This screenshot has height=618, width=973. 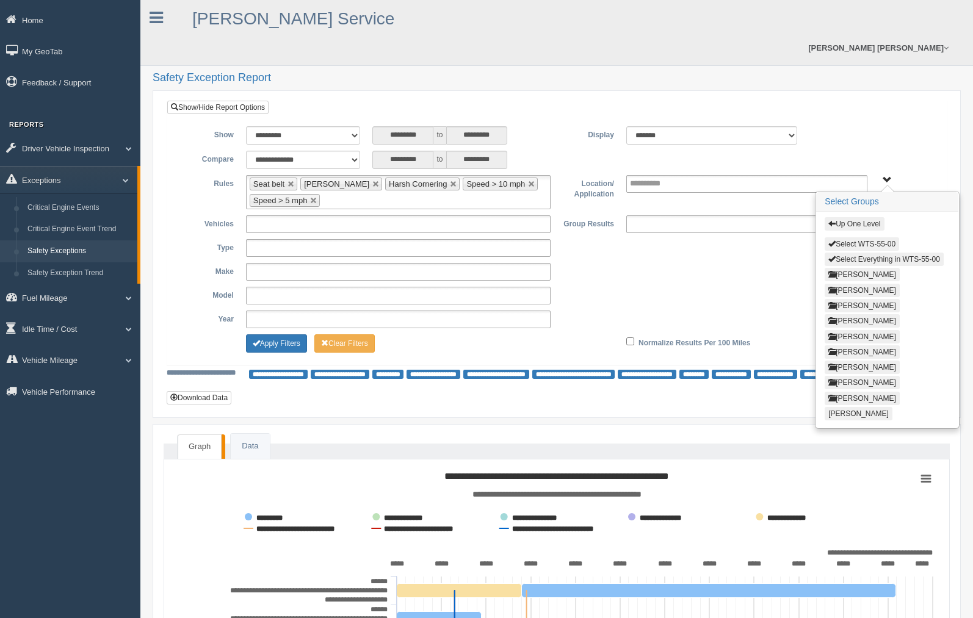 I want to click on label: Display, so click(x=588, y=134).